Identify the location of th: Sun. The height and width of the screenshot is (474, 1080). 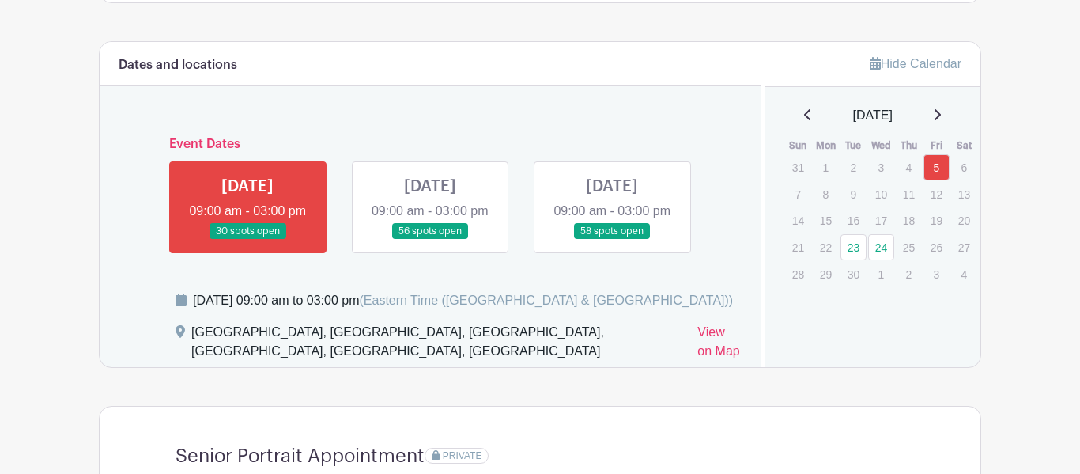
(798, 146).